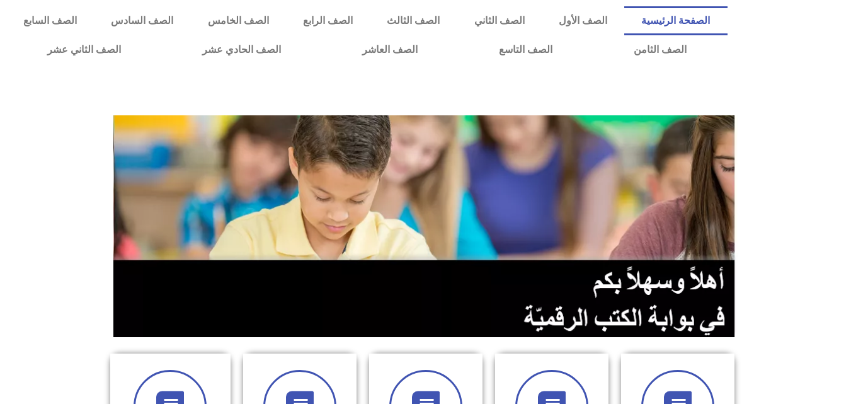 This screenshot has width=851, height=404. I want to click on a: الصف الخامس, so click(238, 21).